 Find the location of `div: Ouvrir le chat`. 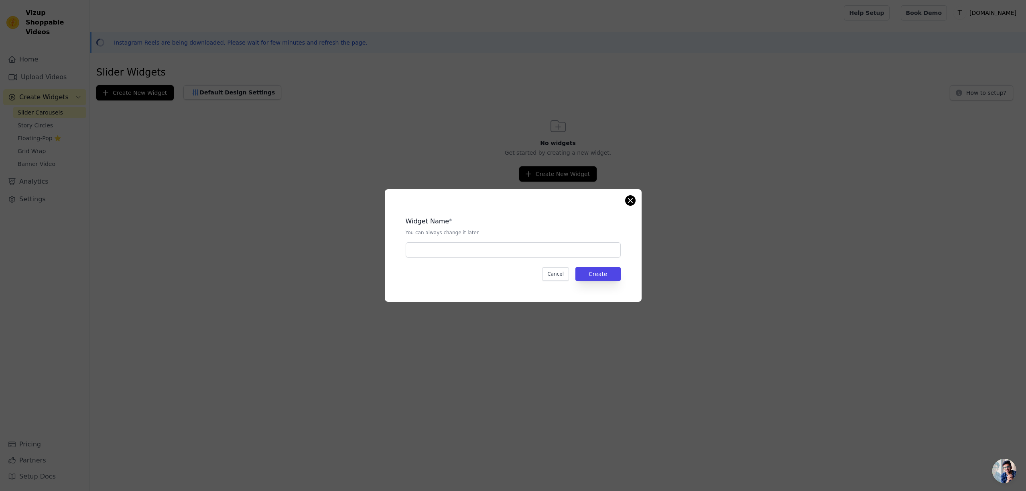

div: Ouvrir le chat is located at coordinates (1005, 470).